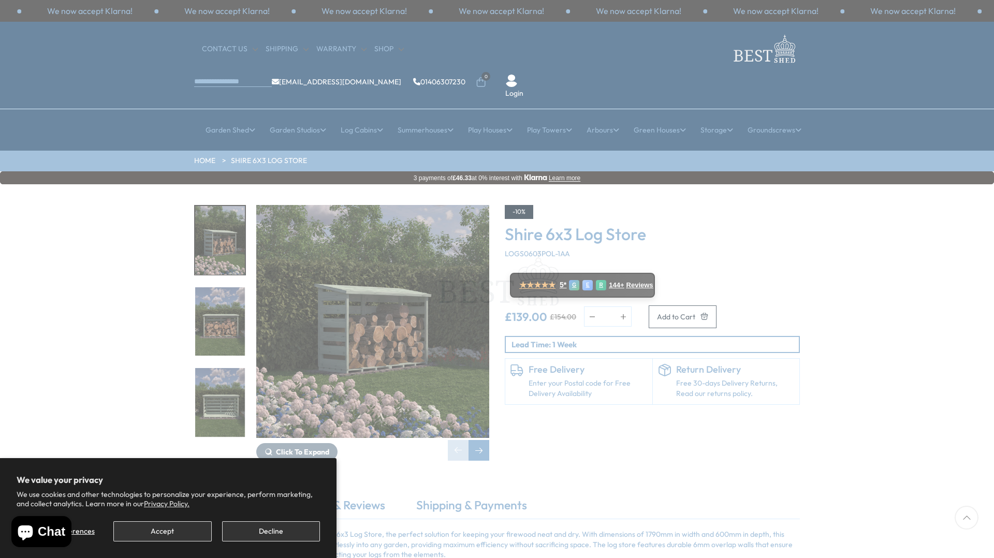 The width and height of the screenshot is (994, 558). I want to click on a: Privacy Policy., so click(167, 504).